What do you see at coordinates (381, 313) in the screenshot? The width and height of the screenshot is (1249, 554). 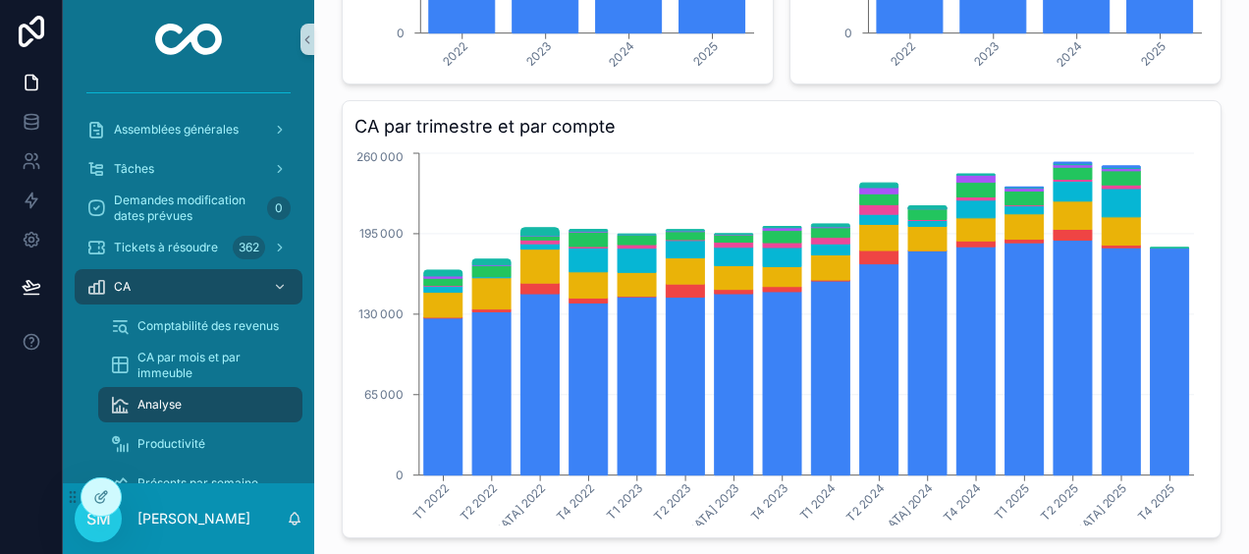 I see `tspan: 130 000` at bounding box center [381, 313].